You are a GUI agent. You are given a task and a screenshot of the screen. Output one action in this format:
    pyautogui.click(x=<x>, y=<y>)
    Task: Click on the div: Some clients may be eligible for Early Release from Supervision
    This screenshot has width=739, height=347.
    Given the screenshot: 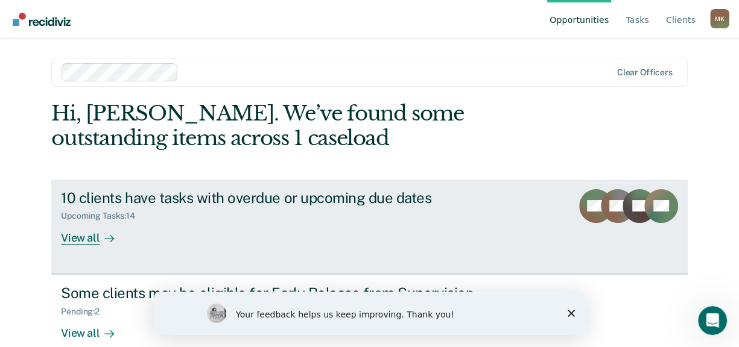 What is the action you would take?
    pyautogui.click(x=273, y=293)
    